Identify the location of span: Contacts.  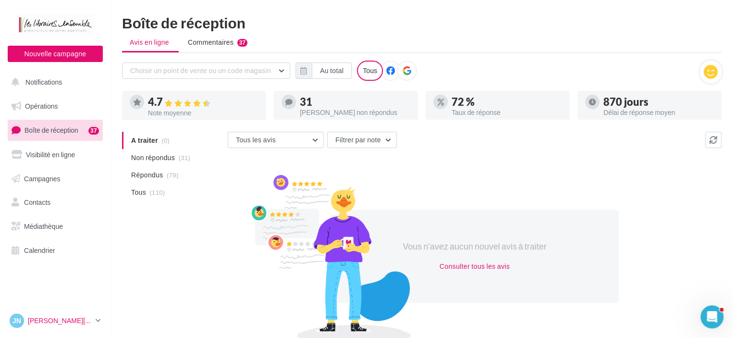
(37, 202).